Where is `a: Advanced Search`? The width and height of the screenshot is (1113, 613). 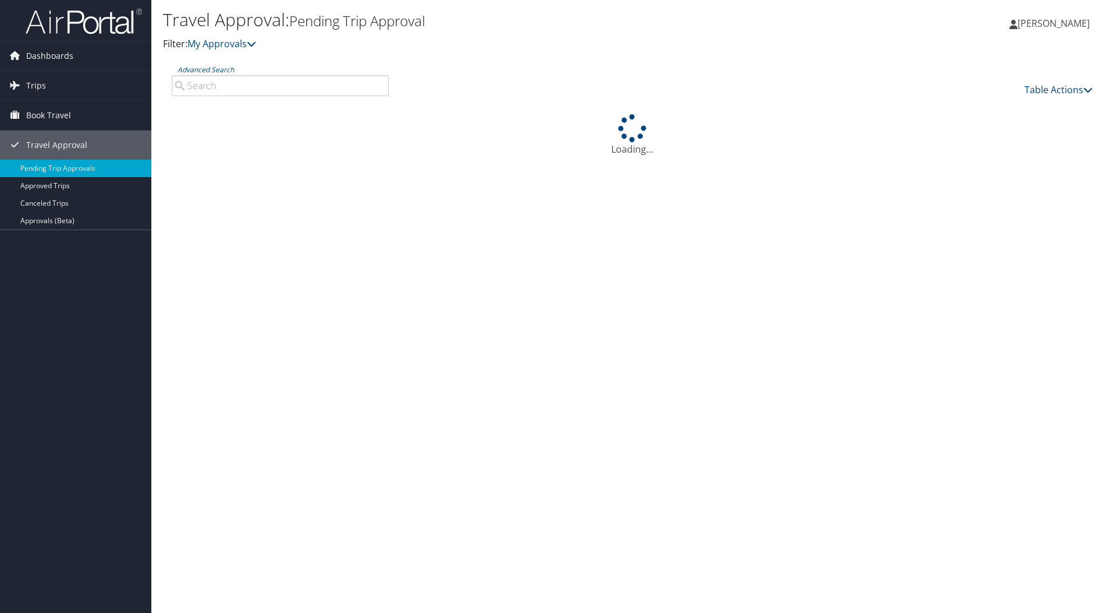 a: Advanced Search is located at coordinates (206, 69).